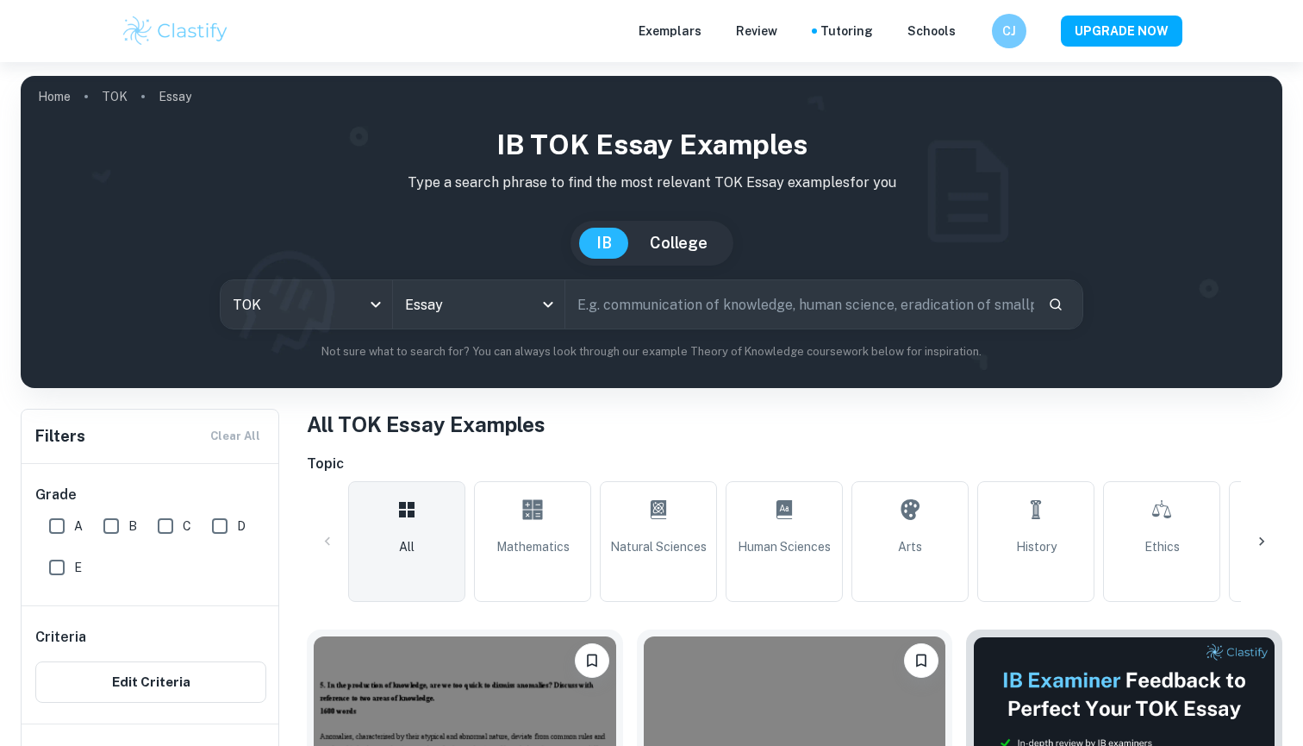  Describe the element at coordinates (78, 567) in the screenshot. I see `span: E` at that location.